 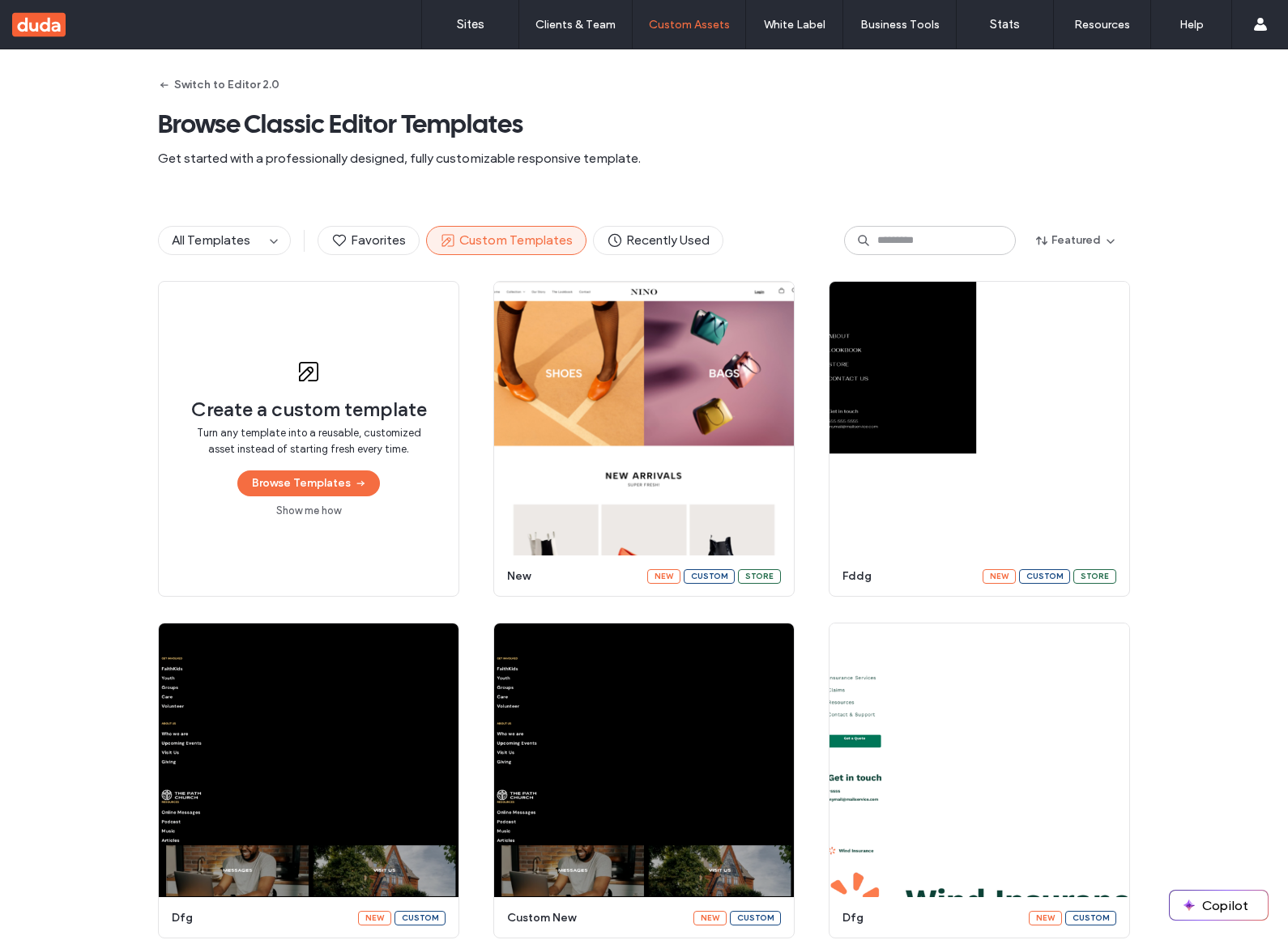 I want to click on button: Custom Templates, so click(x=506, y=240).